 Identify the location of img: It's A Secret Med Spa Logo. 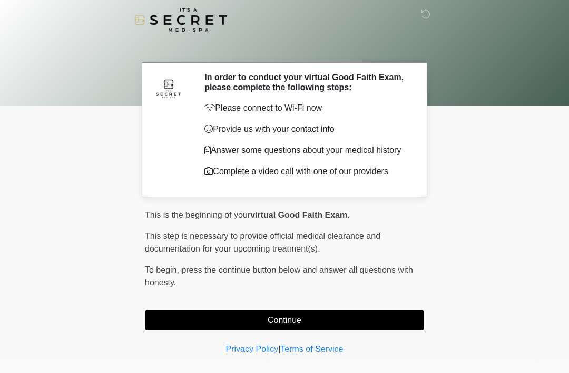
(181, 20).